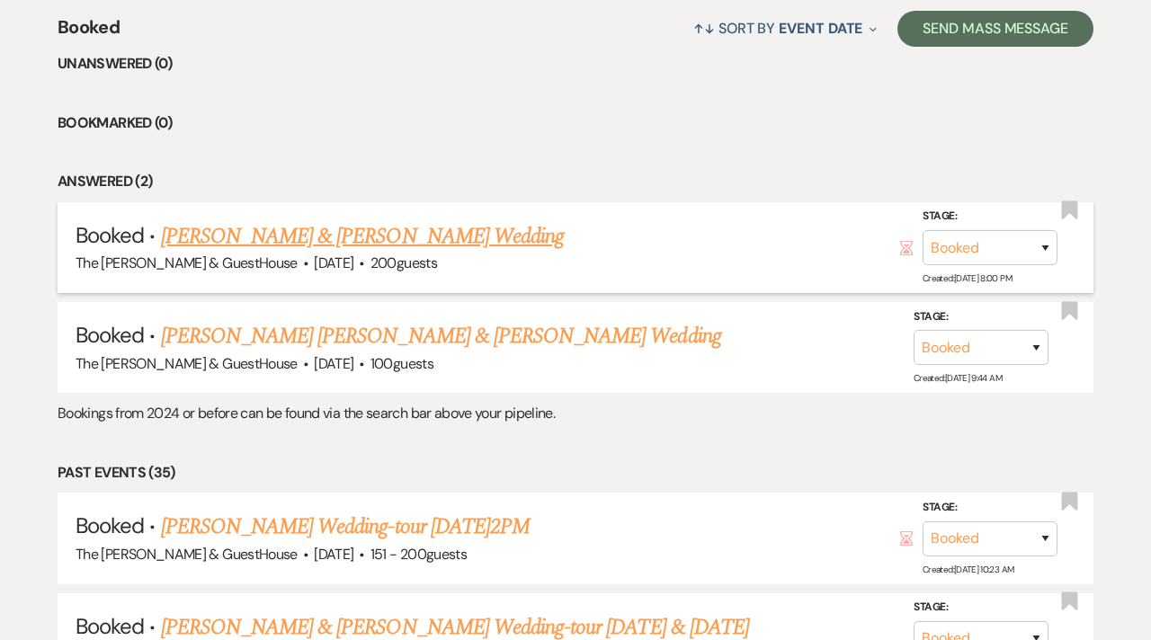  Describe the element at coordinates (575, 182) in the screenshot. I see `li: Answered (2)` at that location.